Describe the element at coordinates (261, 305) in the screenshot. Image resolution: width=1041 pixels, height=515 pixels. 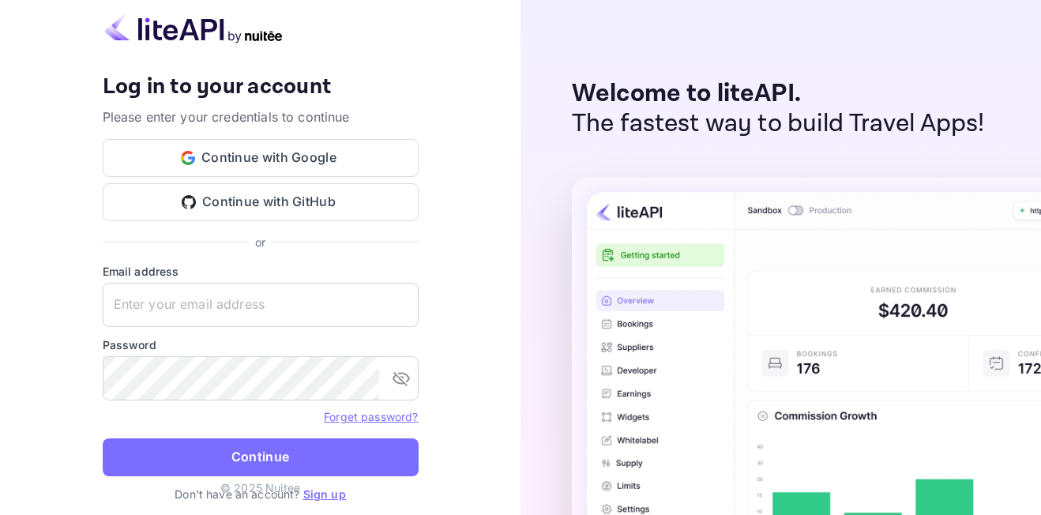
I see `input: Enter your email address` at that location.